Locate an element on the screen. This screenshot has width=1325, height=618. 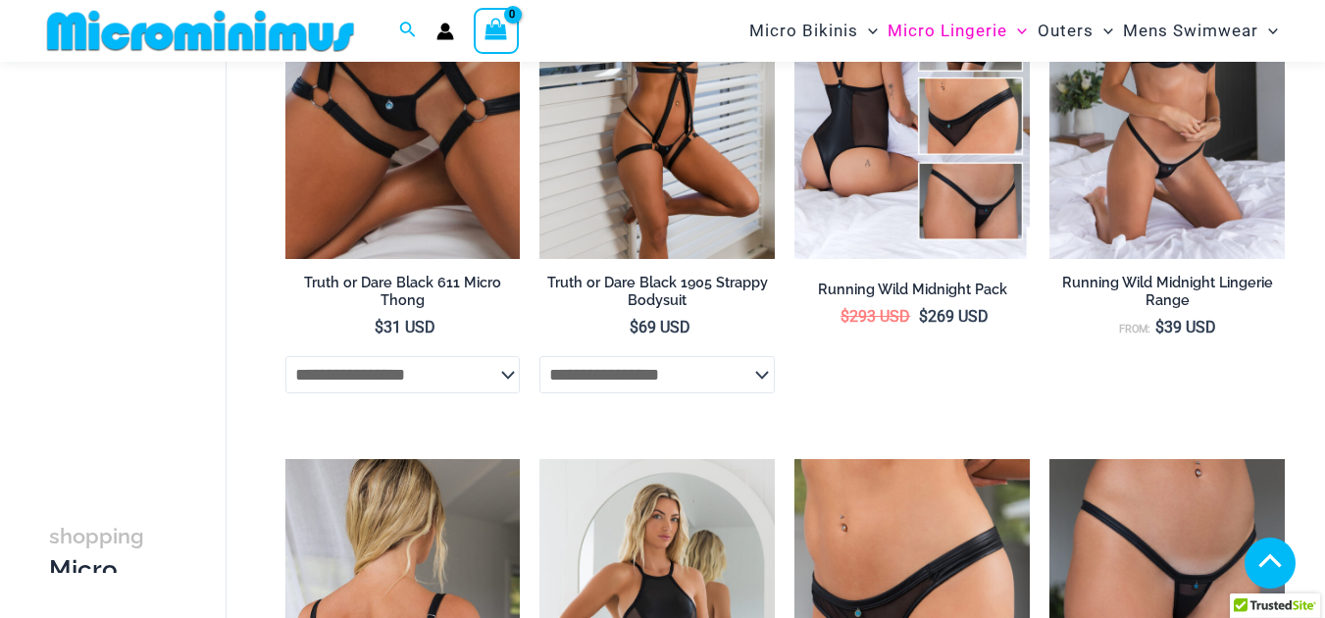
nav: Site Navigation is located at coordinates (1013, 30).